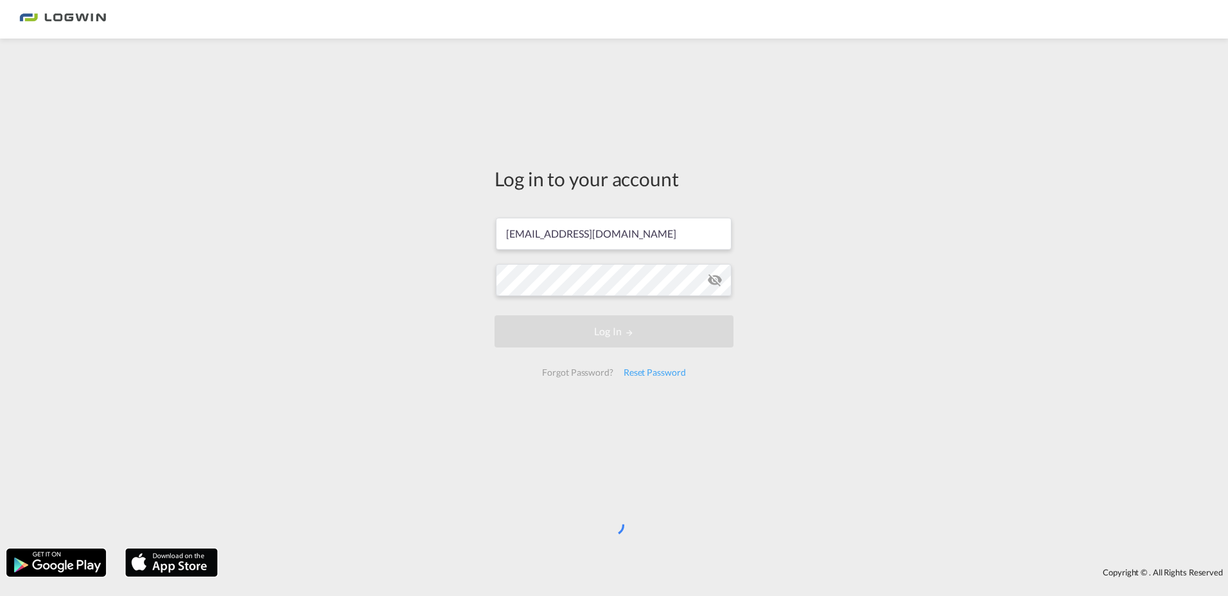 Image resolution: width=1228 pixels, height=596 pixels. What do you see at coordinates (578, 373) in the screenshot?
I see `div: Forgot Password?` at bounding box center [578, 373].